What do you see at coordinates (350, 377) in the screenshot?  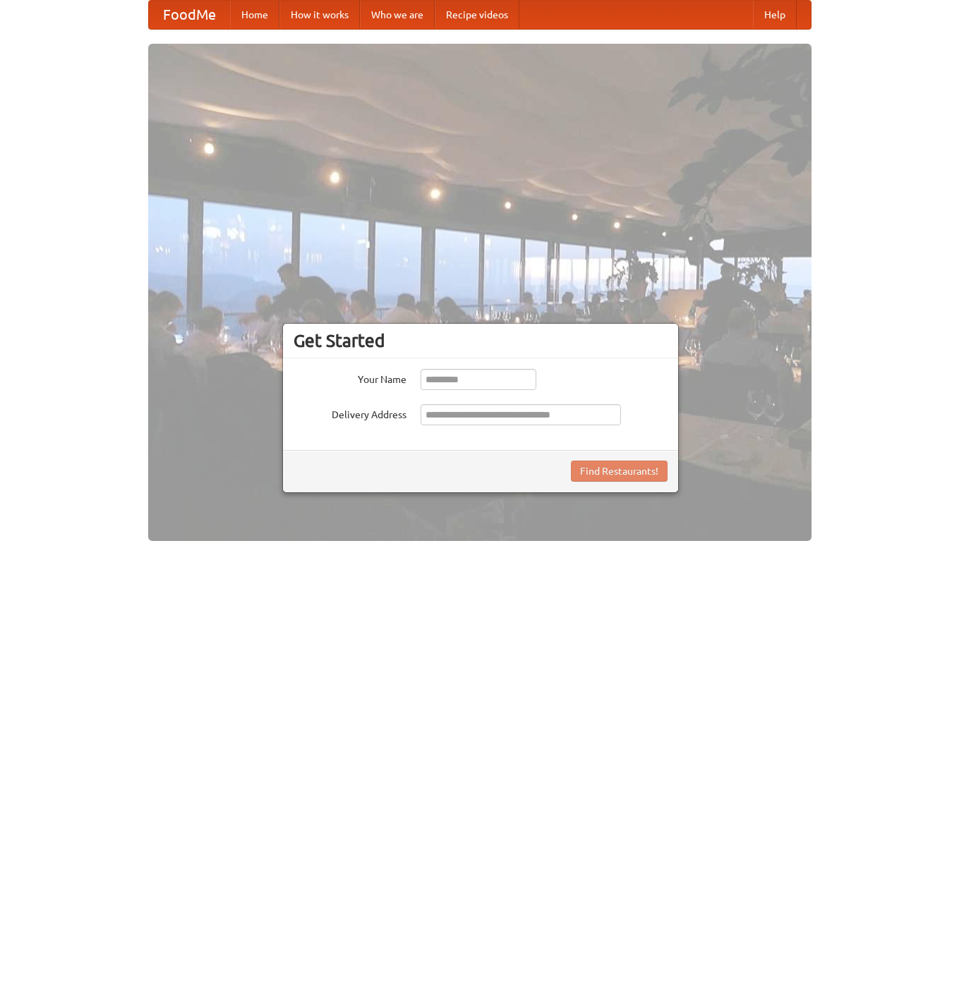 I see `label: Your Name` at bounding box center [350, 377].